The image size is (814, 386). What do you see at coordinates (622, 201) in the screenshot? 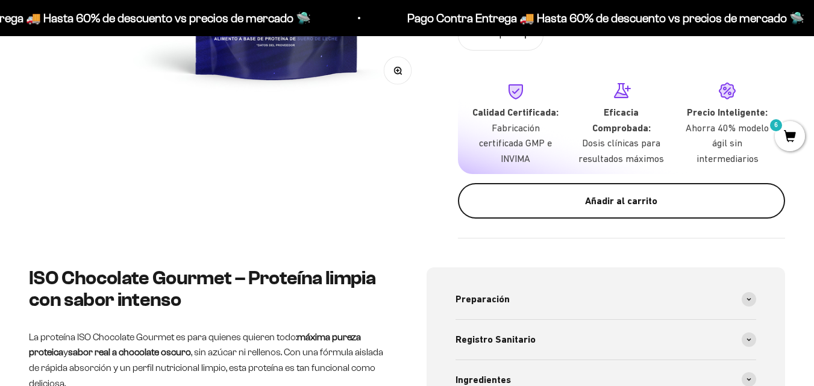
I see `div: Añadir al carrito` at bounding box center [622, 201].